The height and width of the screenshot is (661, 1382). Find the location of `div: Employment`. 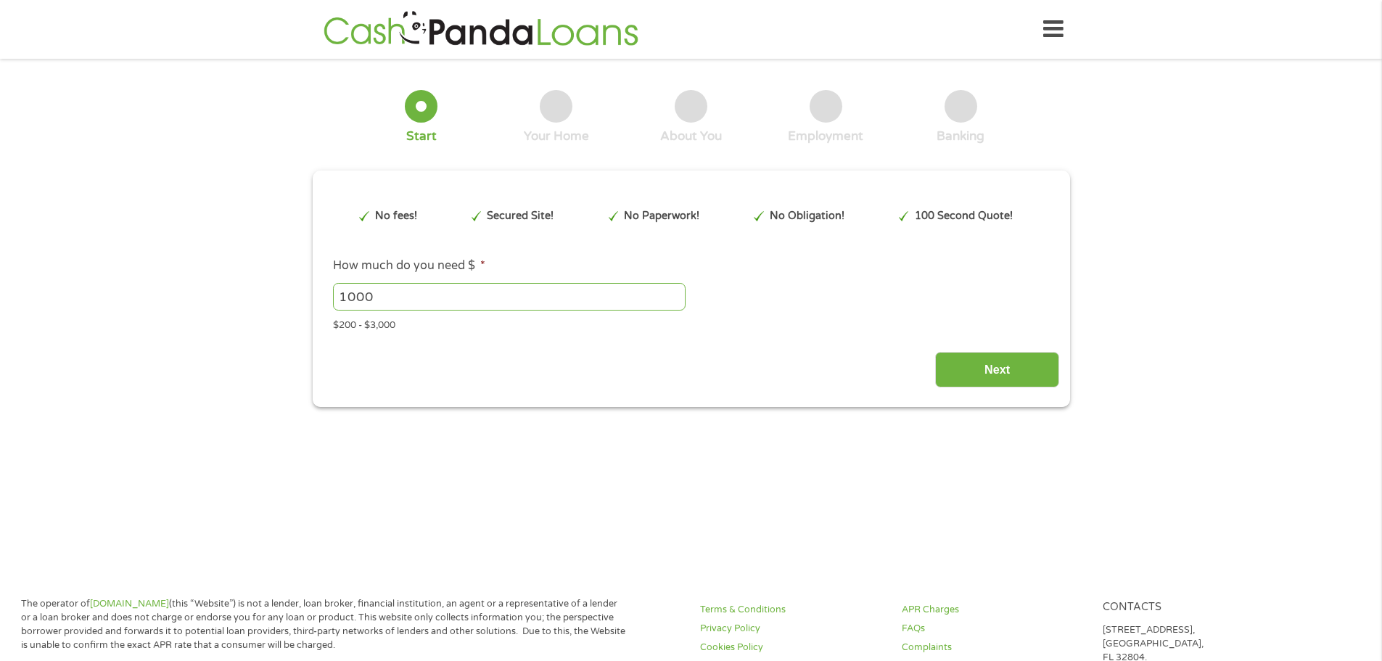

div: Employment is located at coordinates (826, 136).